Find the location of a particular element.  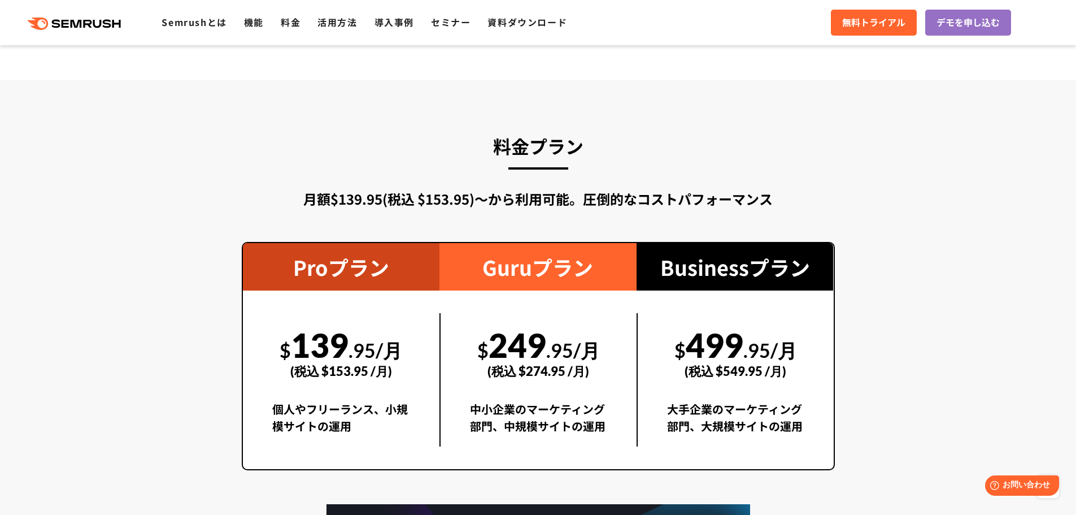

span: デモを申し込む is located at coordinates (968, 23).